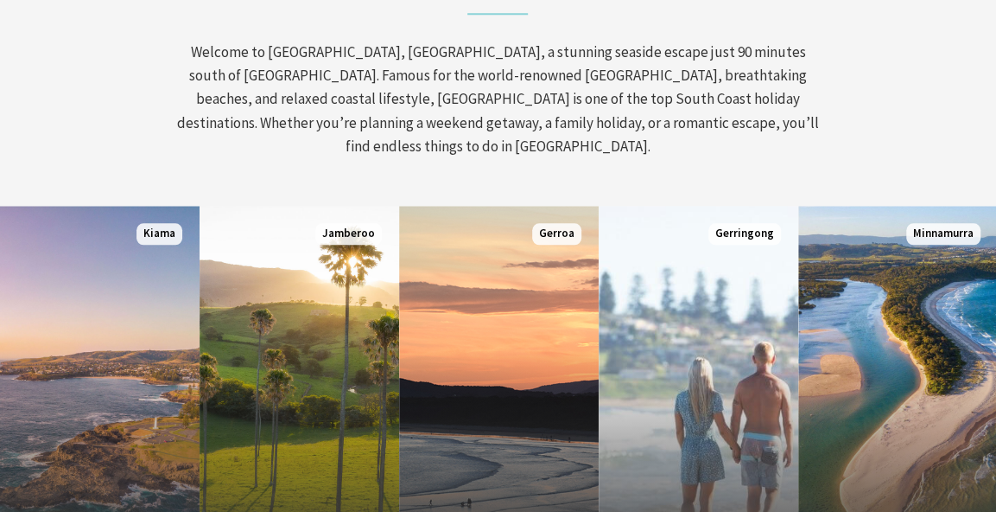 This screenshot has width=996, height=512. Describe the element at coordinates (944, 233) in the screenshot. I see `span: Minnamurra` at that location.